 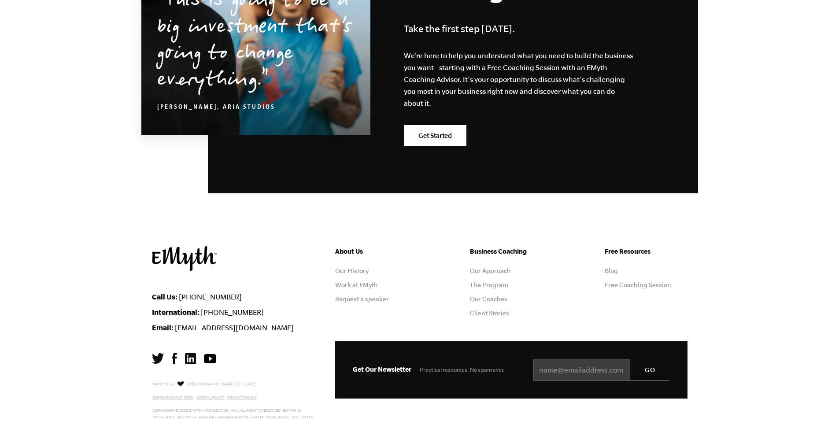 What do you see at coordinates (511, 252) in the screenshot?
I see `h5: Business Coaching` at bounding box center [511, 252].